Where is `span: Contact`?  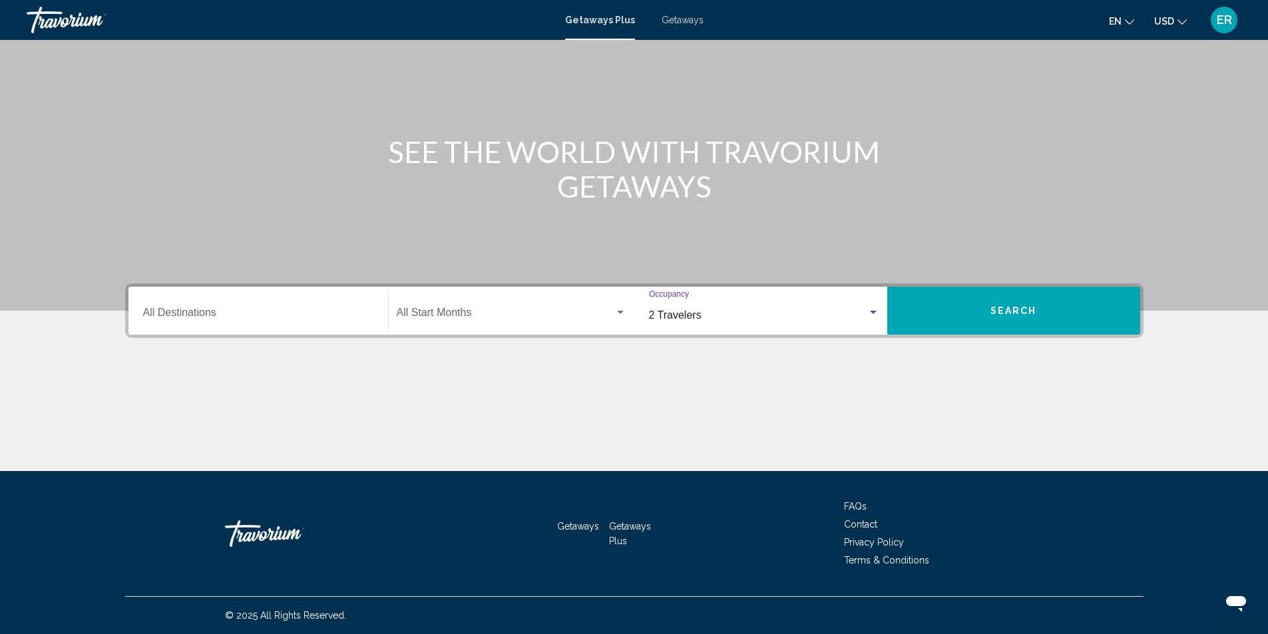
span: Contact is located at coordinates (861, 525).